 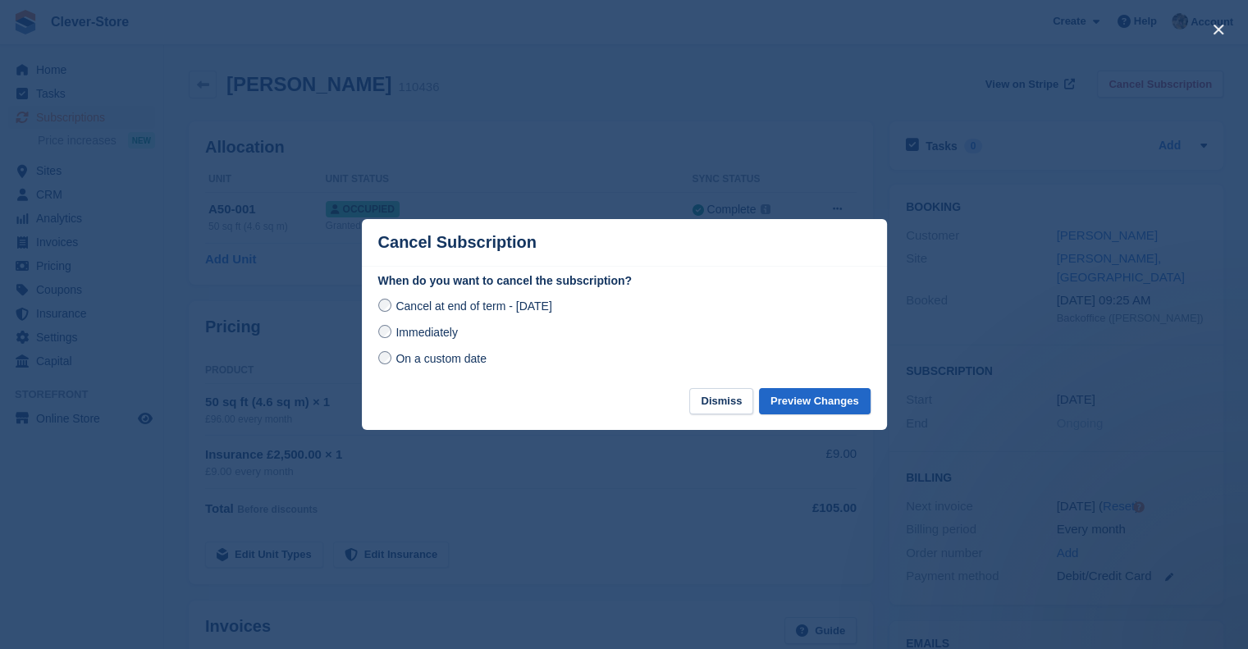 I want to click on span: Immediately, so click(x=426, y=332).